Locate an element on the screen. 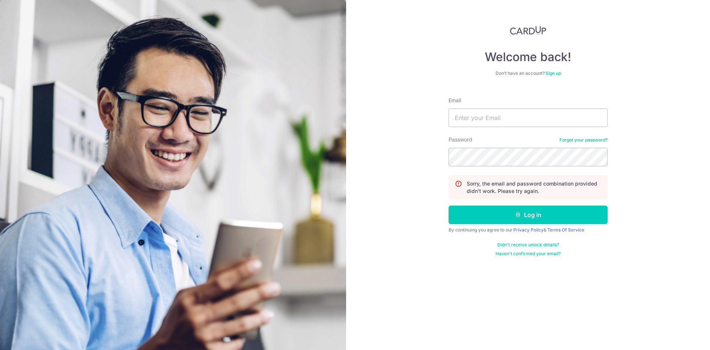 This screenshot has height=350, width=710. a: Didn't receive unlock details? is located at coordinates (528, 245).